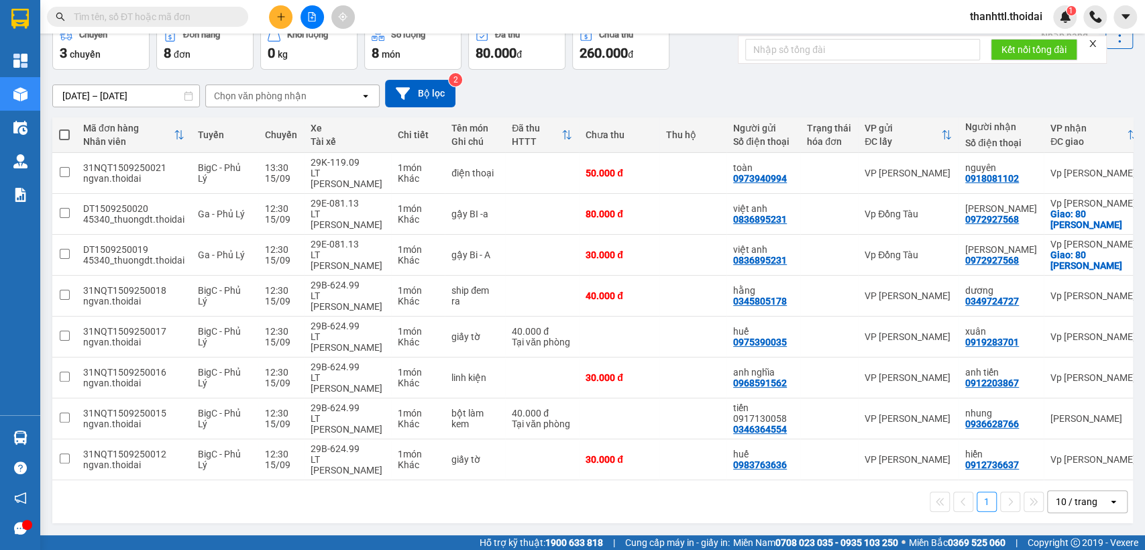 The width and height of the screenshot is (1145, 550). Describe the element at coordinates (1075, 543) in the screenshot. I see `span: copyright` at that location.